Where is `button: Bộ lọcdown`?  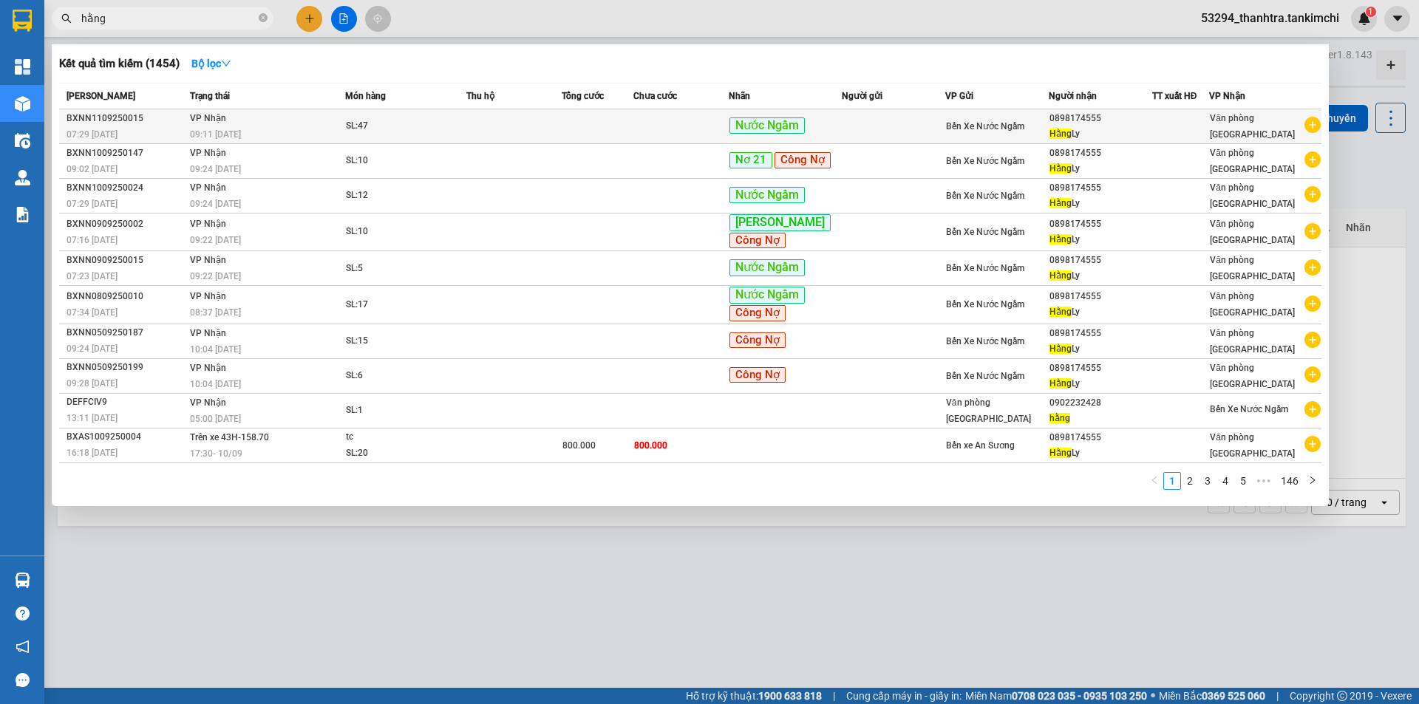 button: Bộ lọcdown is located at coordinates (211, 64).